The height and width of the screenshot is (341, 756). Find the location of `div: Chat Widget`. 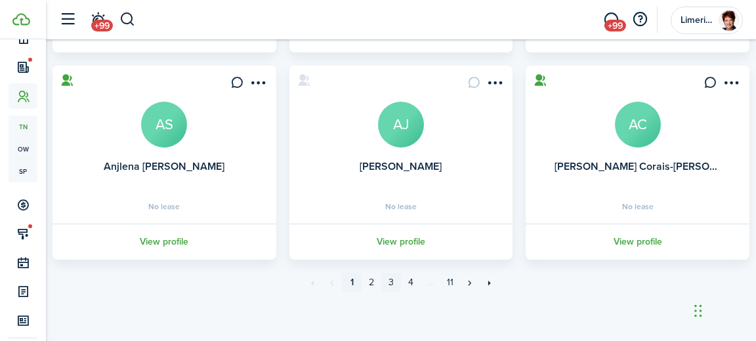

div: Chat Widget is located at coordinates (723, 310).